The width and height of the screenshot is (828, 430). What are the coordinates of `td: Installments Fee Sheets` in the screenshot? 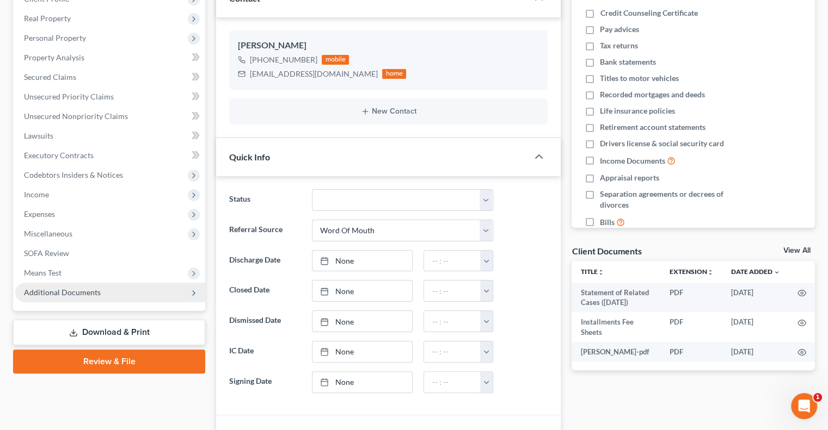 It's located at (616, 327).